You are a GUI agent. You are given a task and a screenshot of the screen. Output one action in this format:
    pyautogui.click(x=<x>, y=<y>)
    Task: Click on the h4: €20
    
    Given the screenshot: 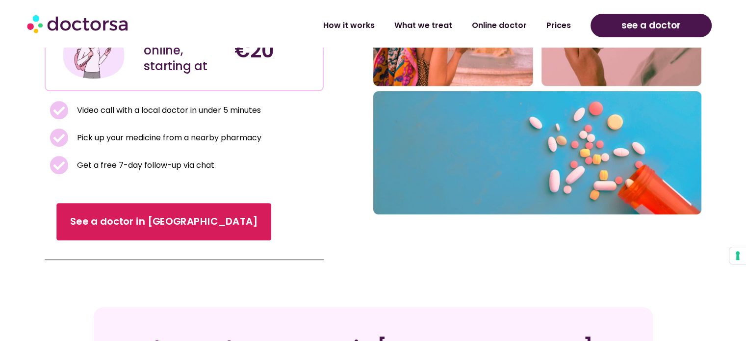 What is the action you would take?
    pyautogui.click(x=275, y=51)
    